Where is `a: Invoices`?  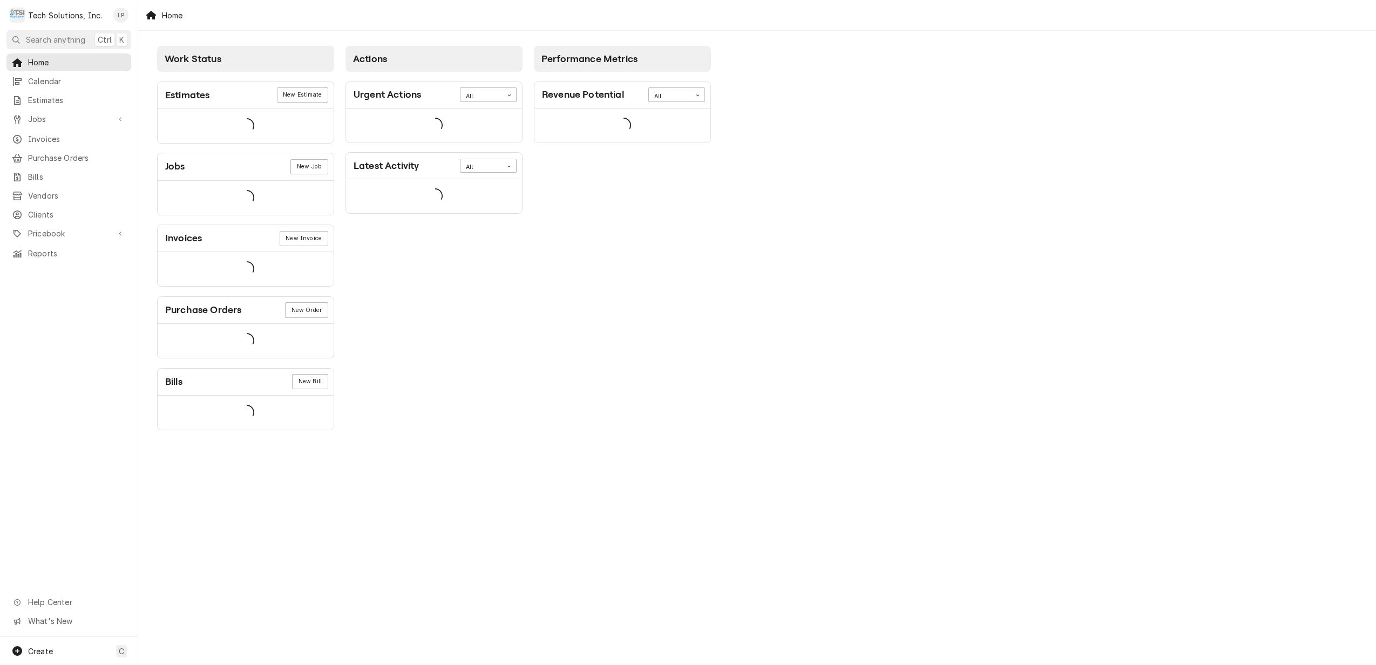
a: Invoices is located at coordinates (69, 139).